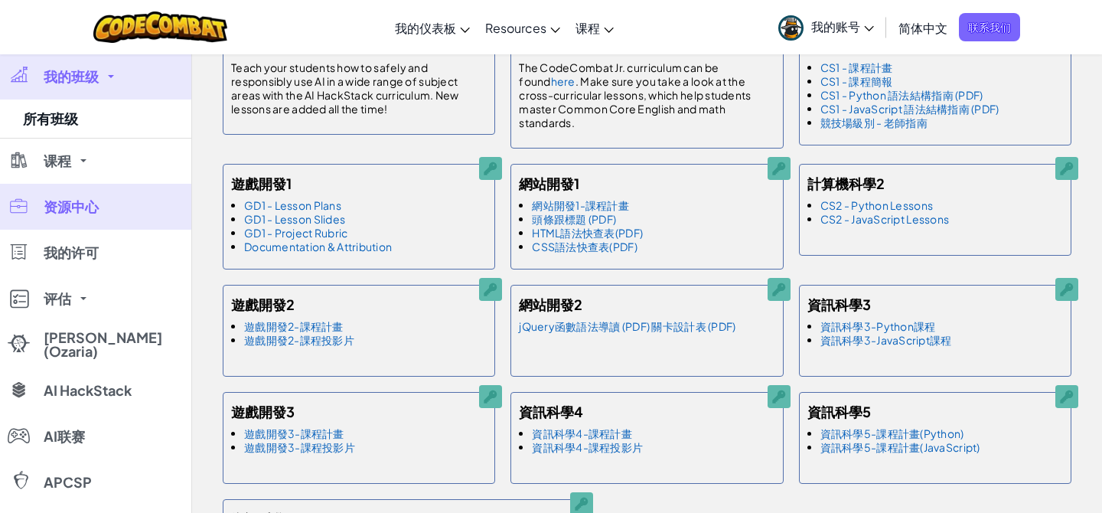  I want to click on a: CodeCombat Jr. Curriculum The CodeCombat Jr. curriculum can be foundhere. Make sure you take a lo..., so click(647, 87).